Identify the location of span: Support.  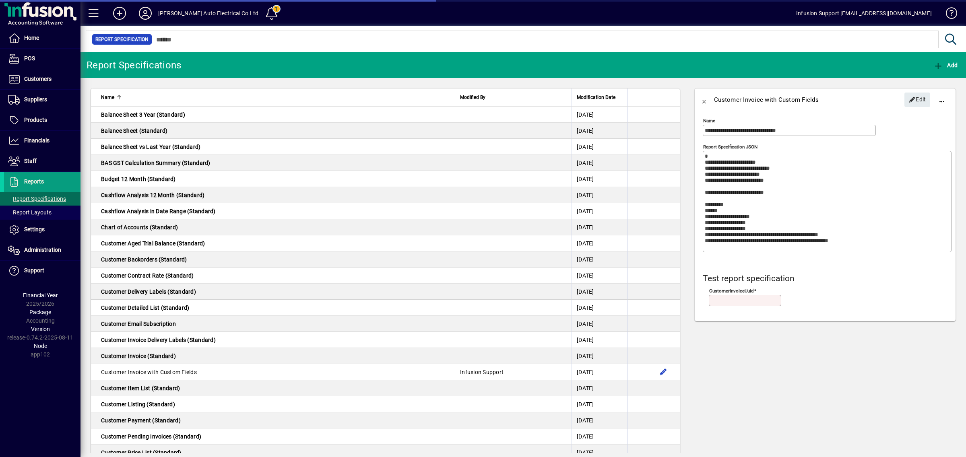
(34, 270).